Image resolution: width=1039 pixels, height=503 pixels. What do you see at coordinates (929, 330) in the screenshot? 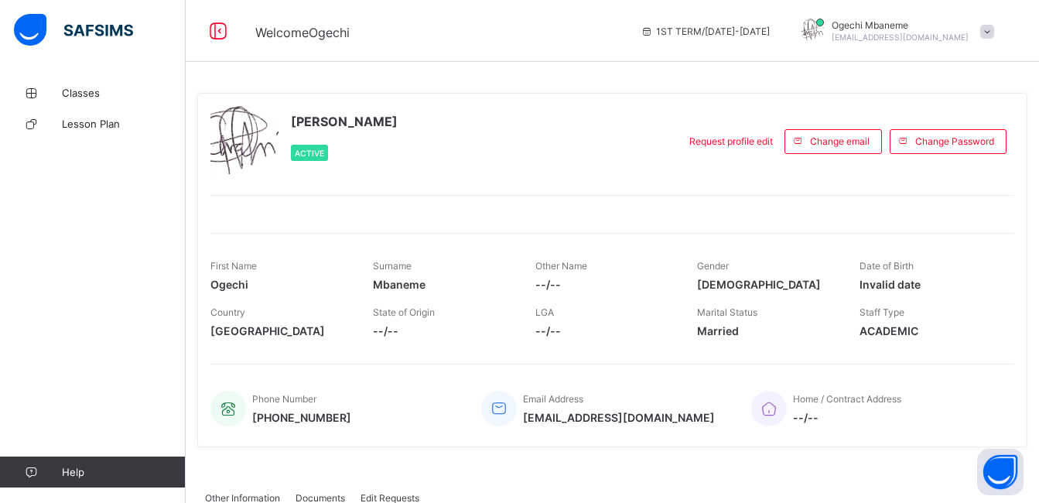
I see `span: ACADEMIC` at bounding box center [929, 330].